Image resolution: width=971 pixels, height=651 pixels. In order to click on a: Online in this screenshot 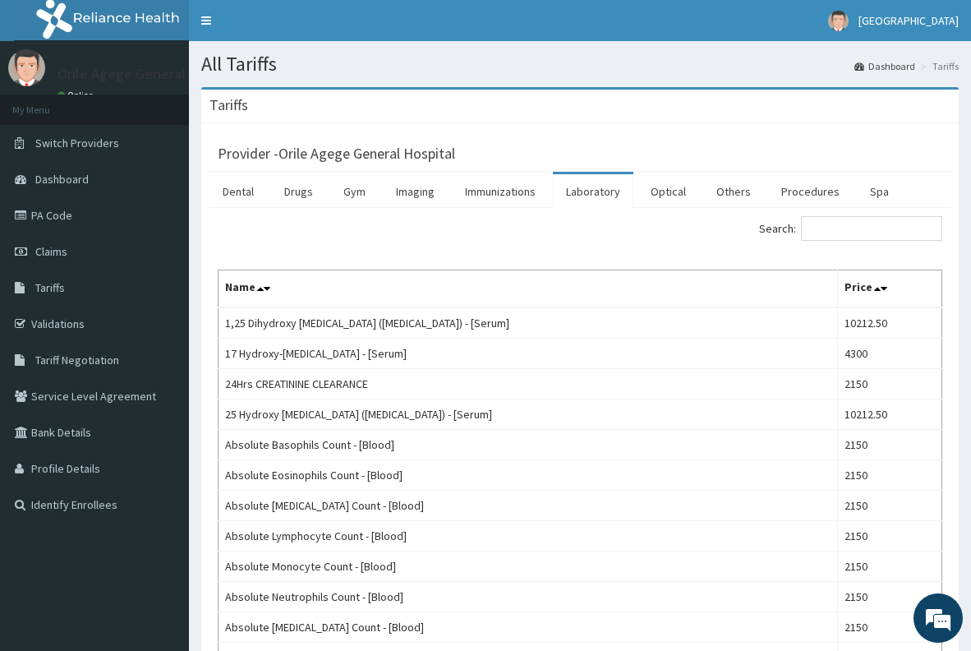, I will do `click(77, 95)`.